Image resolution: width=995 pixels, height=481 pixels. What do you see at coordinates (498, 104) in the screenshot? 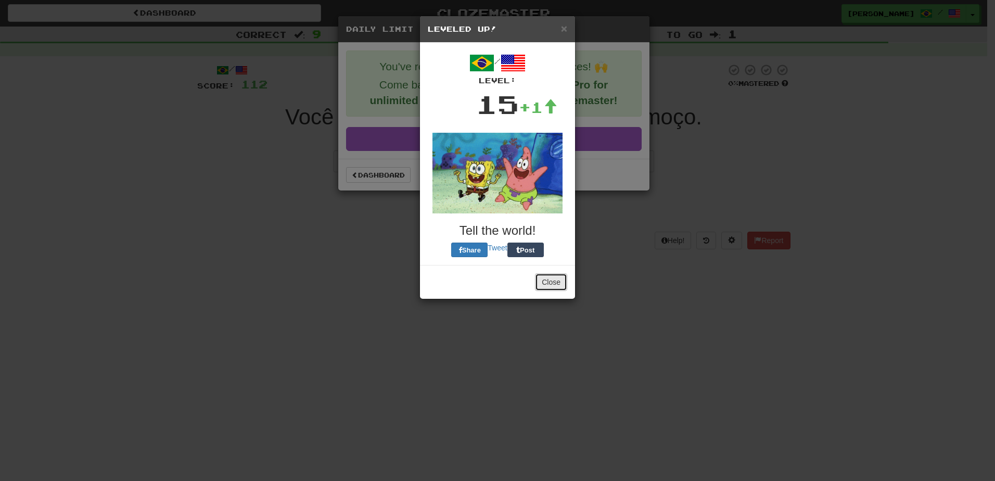
I see `div: 15` at bounding box center [498, 104].